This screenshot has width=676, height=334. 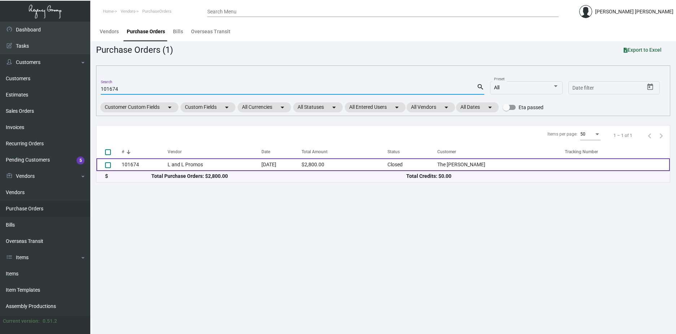 What do you see at coordinates (591, 134) in the screenshot?
I see `mat-select: Items per page:` at bounding box center [591, 134].